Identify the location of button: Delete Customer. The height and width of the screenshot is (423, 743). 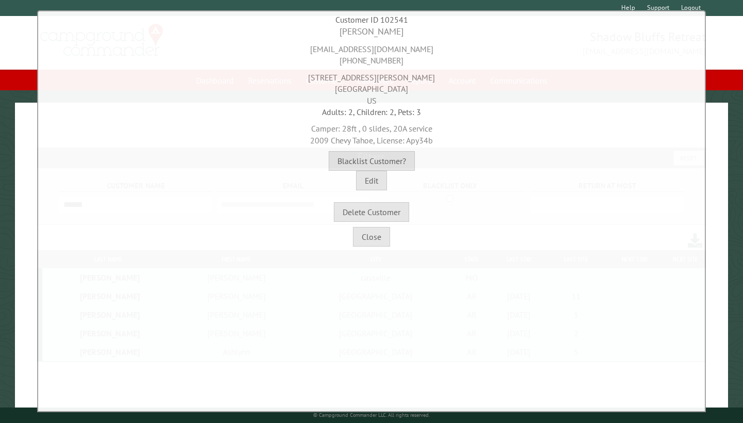
(371, 212).